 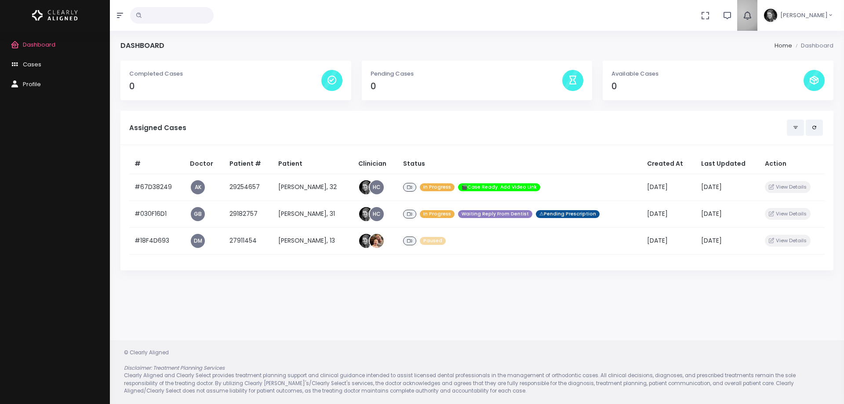 What do you see at coordinates (771, 15) in the screenshot?
I see `img: Header Avatar` at bounding box center [771, 15].